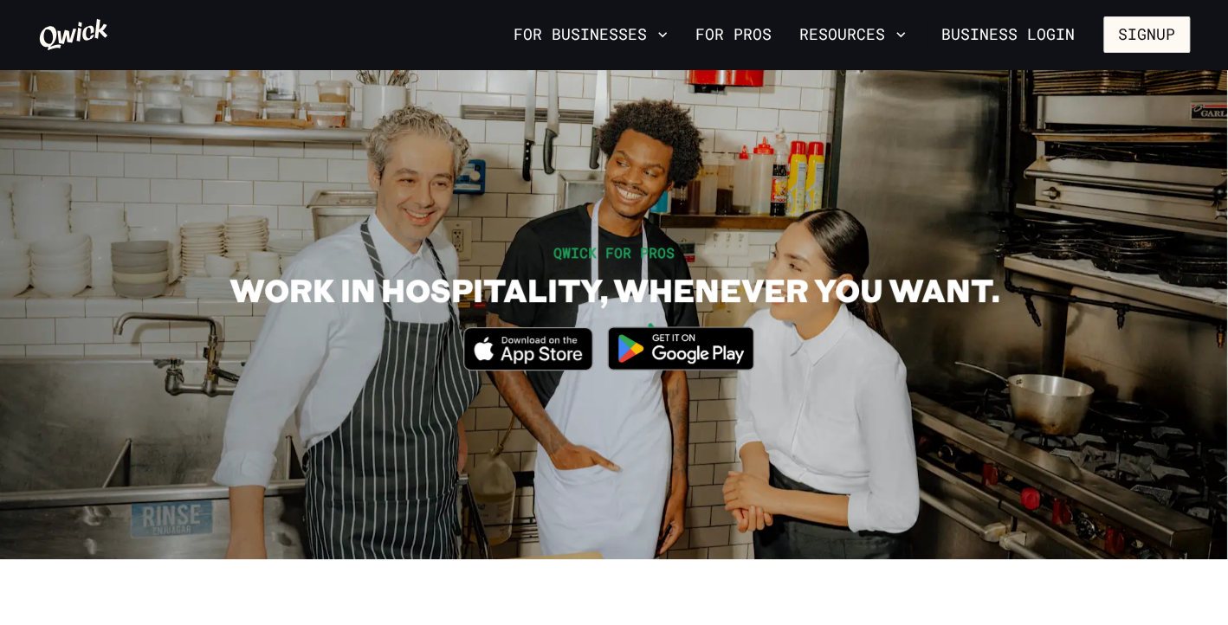 Image resolution: width=1228 pixels, height=625 pixels. What do you see at coordinates (1147, 35) in the screenshot?
I see `button: Signup` at bounding box center [1147, 35].